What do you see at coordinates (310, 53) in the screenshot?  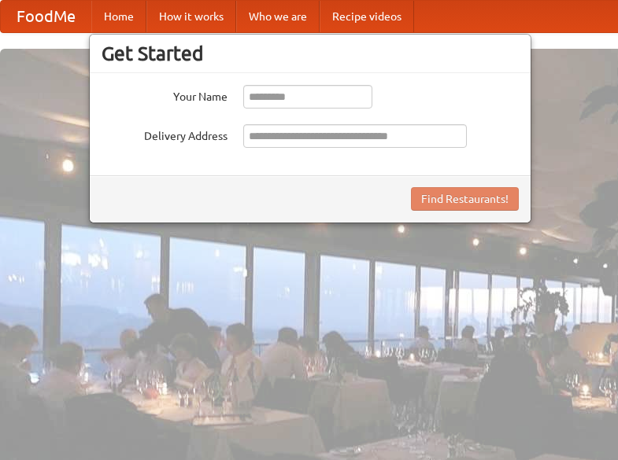 I see `h3: Get Started` at bounding box center [310, 53].